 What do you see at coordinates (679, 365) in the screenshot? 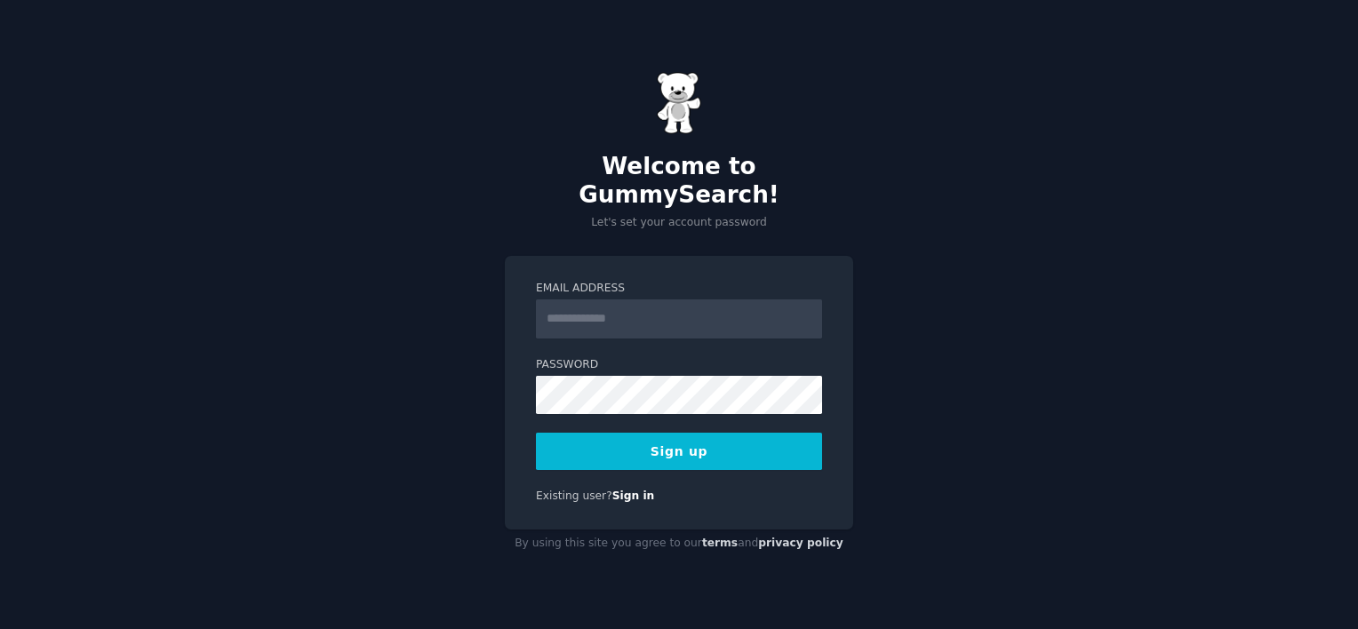
I see `label: Password` at bounding box center [679, 365].